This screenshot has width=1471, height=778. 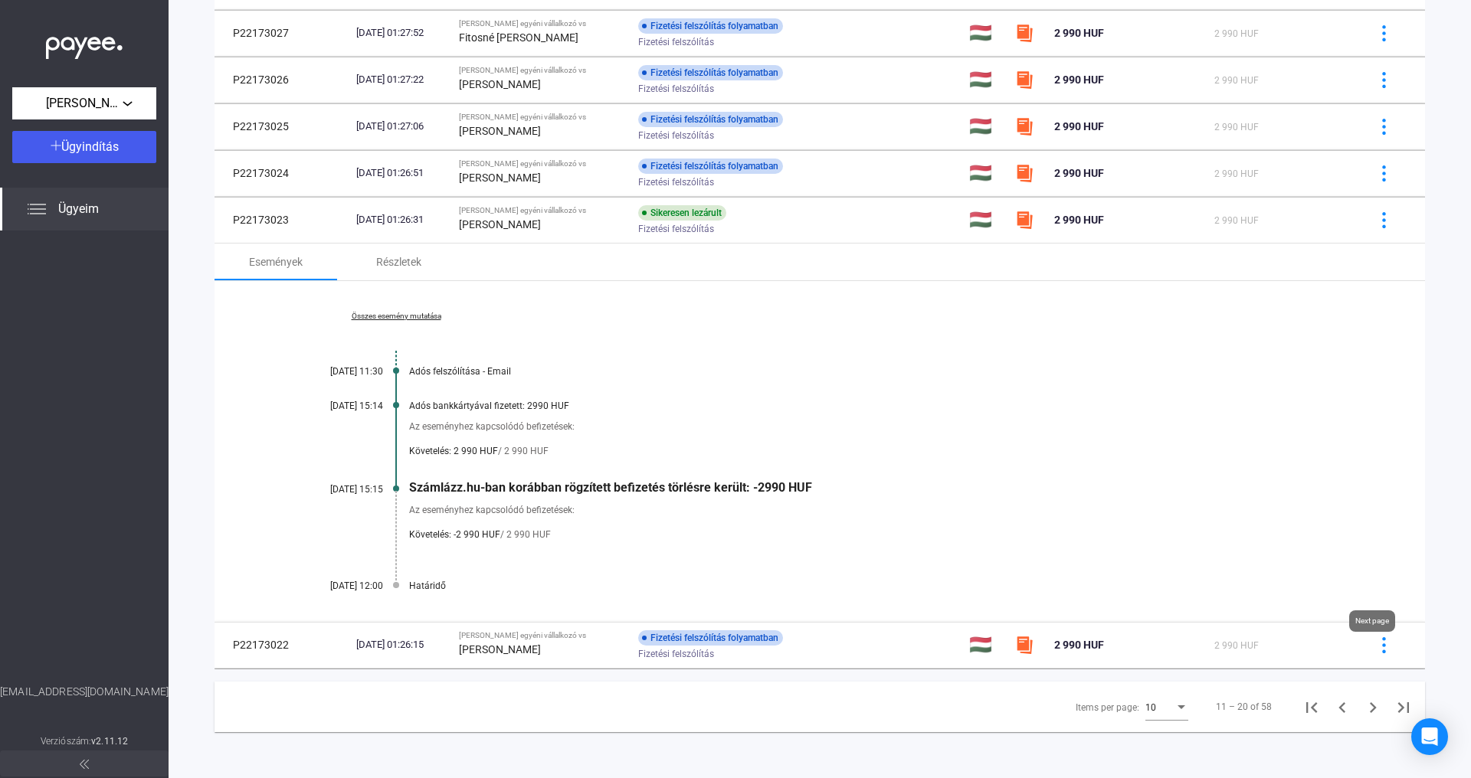 I want to click on img: list.svg, so click(x=37, y=209).